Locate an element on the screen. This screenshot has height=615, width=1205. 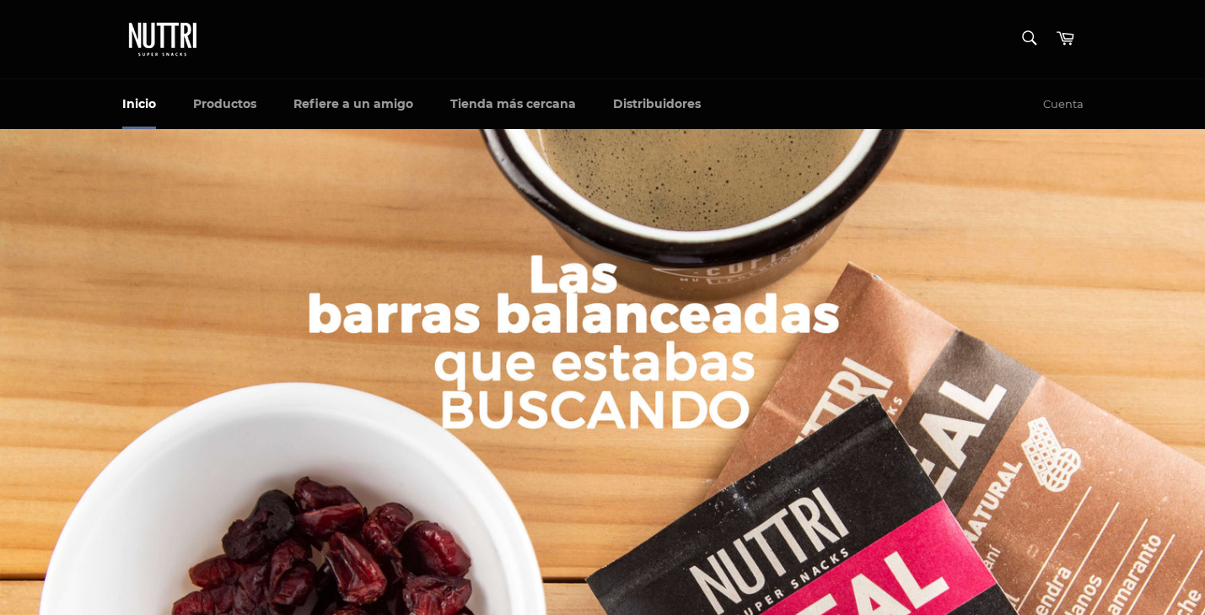
a: Cuenta is located at coordinates (1063, 105).